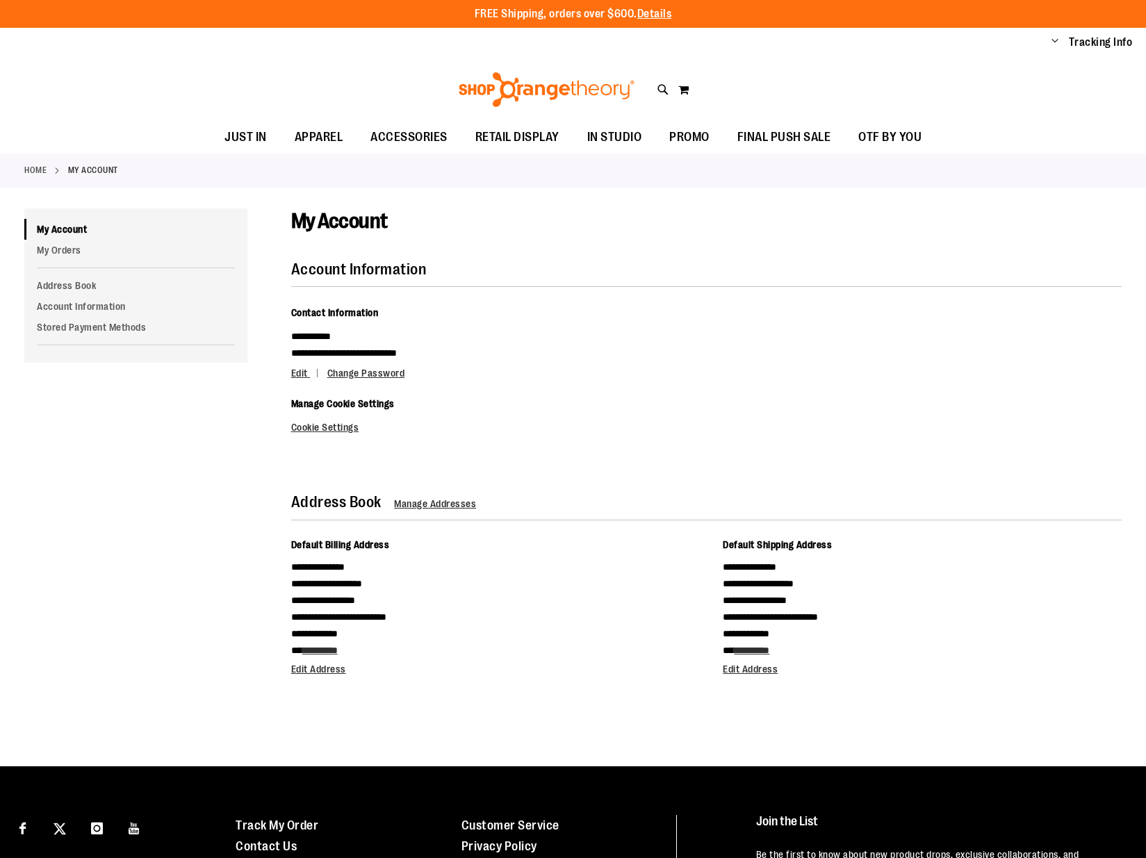 The image size is (1146, 858). I want to click on a: Visit our X page, so click(60, 827).